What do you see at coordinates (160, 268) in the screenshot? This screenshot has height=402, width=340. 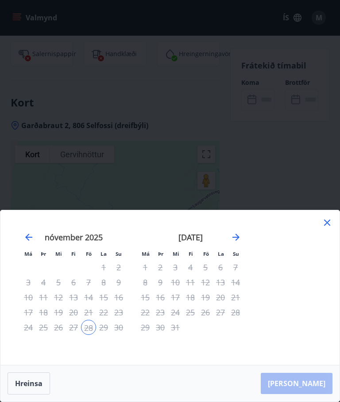 I see `td: Not available. þriðjudagur, 2. desember 2025` at bounding box center [160, 268].